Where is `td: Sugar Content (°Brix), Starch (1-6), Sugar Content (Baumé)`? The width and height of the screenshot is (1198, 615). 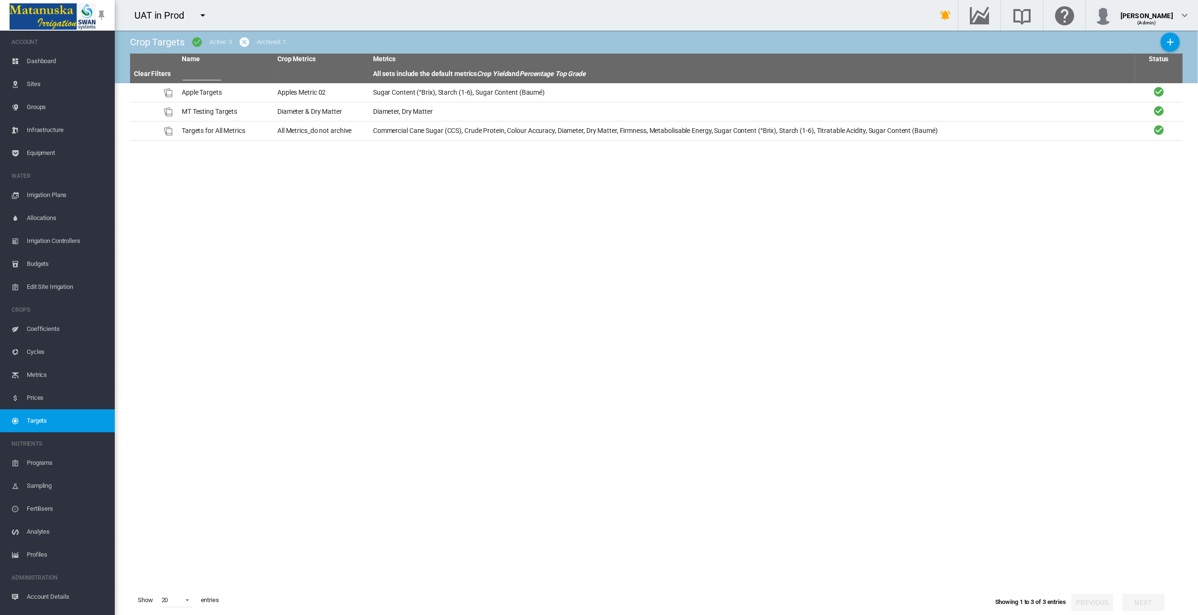 td: Sugar Content (°Brix), Starch (1-6), Sugar Content (Baumé) is located at coordinates (752, 92).